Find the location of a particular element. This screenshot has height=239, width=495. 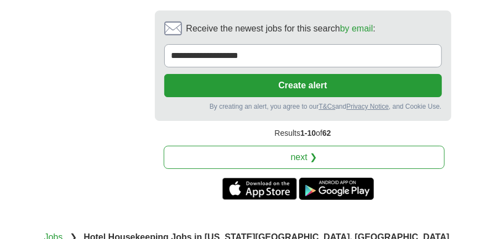

div: By creating an alert, you agree to our and , and Cookie Use. is located at coordinates (303, 107).